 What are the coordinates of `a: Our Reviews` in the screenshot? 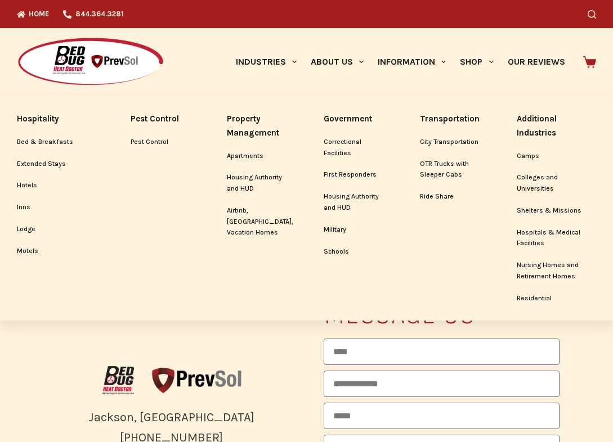 It's located at (536, 62).